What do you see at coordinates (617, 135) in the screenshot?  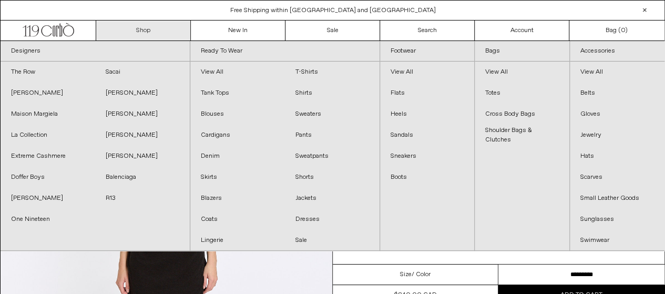 I see `a: Jewelry` at bounding box center [617, 135].